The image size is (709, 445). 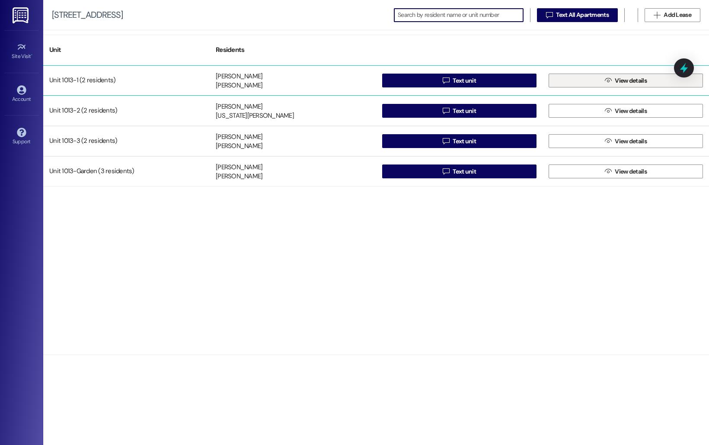 What do you see at coordinates (678, 15) in the screenshot?
I see `span: Add Lease` at bounding box center [678, 15].